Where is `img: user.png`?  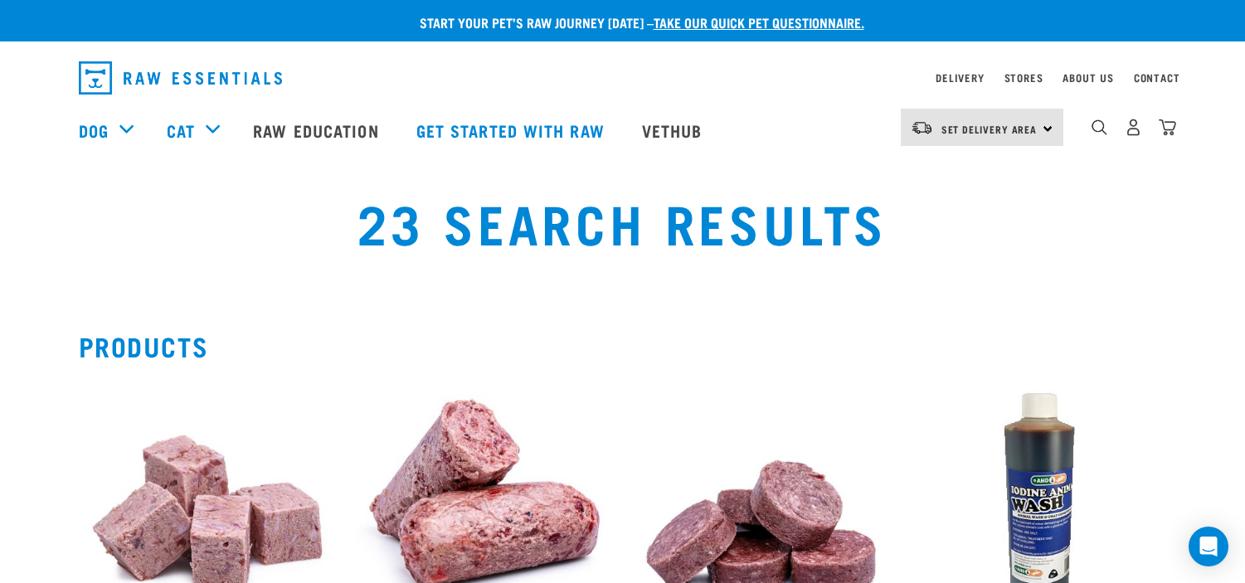
img: user.png is located at coordinates (1133, 127).